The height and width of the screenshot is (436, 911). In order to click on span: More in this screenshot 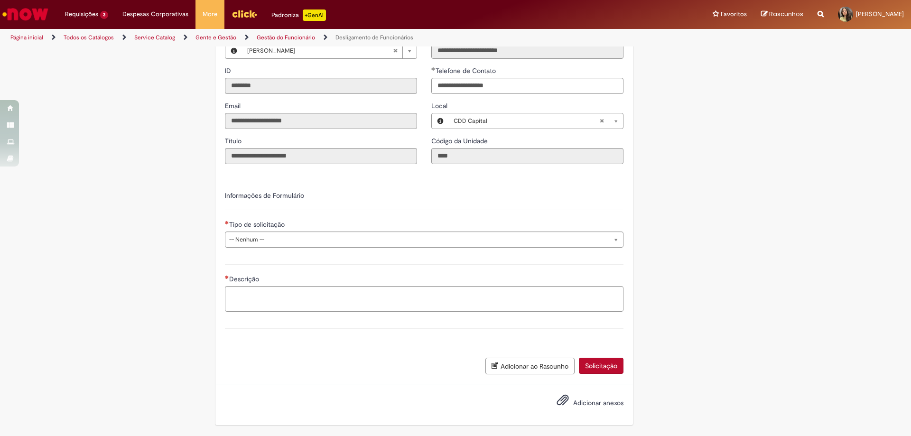, I will do `click(210, 14)`.